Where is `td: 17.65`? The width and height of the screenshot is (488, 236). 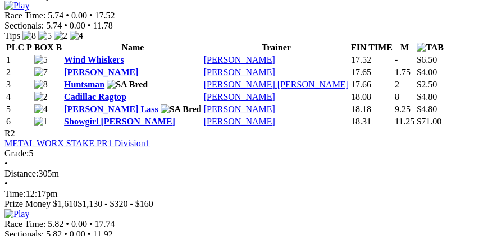
td: 17.65 is located at coordinates (371, 72).